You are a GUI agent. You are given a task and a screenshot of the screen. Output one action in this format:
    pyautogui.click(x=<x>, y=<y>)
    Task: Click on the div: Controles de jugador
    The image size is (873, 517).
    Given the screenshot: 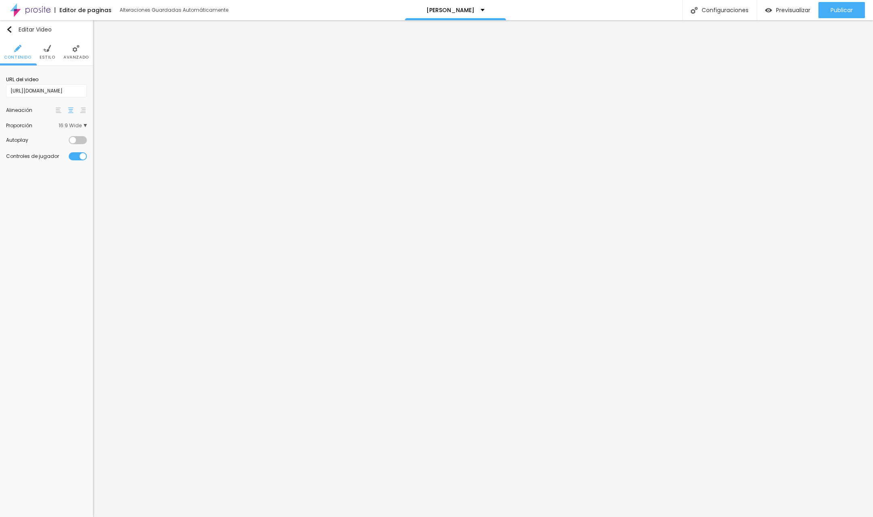 What is the action you would take?
    pyautogui.click(x=37, y=156)
    